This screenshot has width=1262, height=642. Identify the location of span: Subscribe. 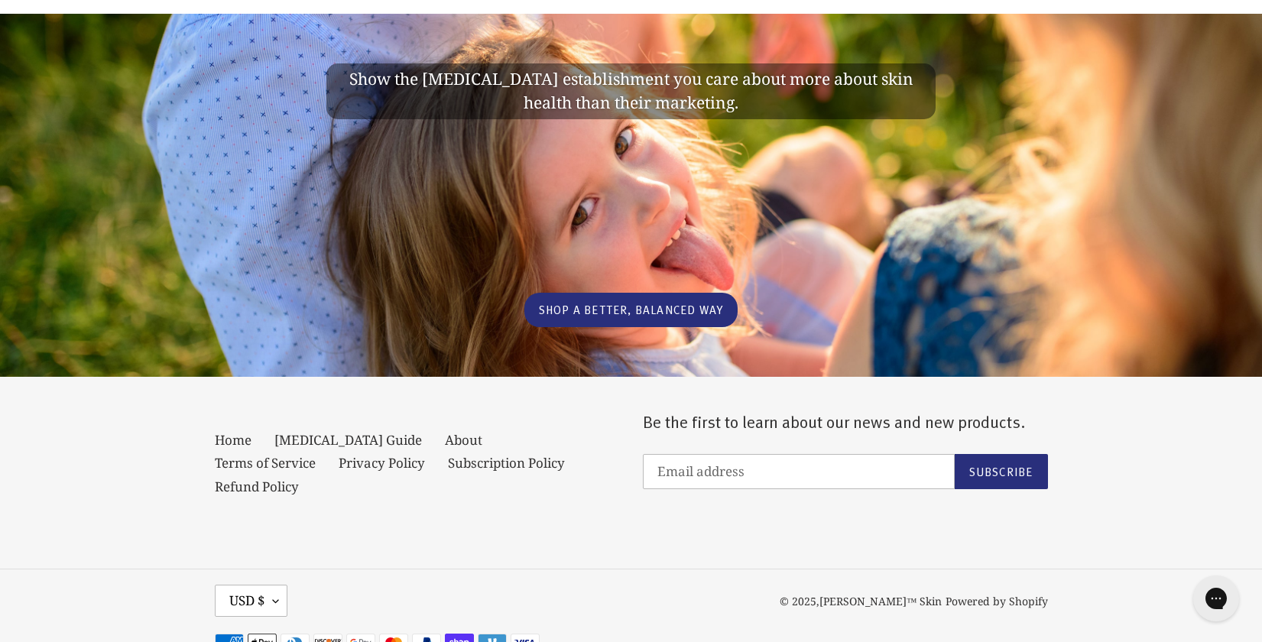
(1001, 471).